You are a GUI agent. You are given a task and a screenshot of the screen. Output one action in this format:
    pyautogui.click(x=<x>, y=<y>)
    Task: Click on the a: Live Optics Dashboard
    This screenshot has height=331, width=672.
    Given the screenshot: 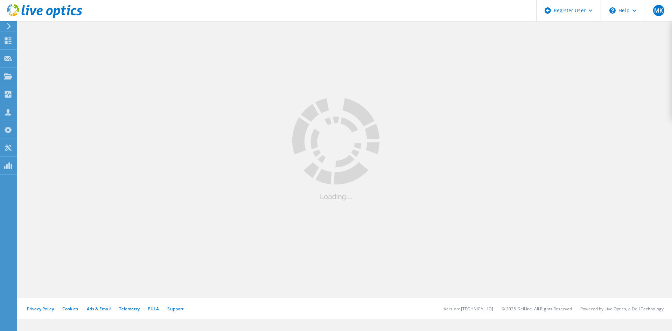 What is the action you would take?
    pyautogui.click(x=44, y=17)
    